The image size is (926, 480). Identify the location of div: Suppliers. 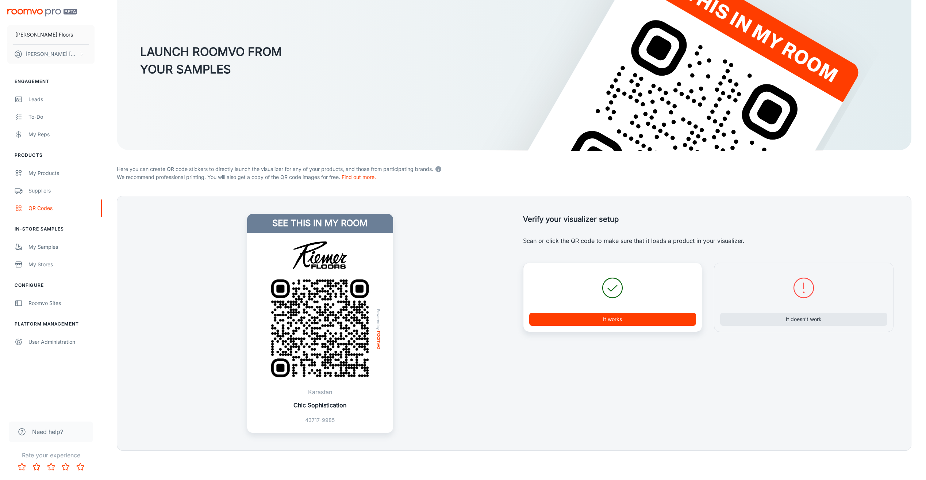
(61, 191).